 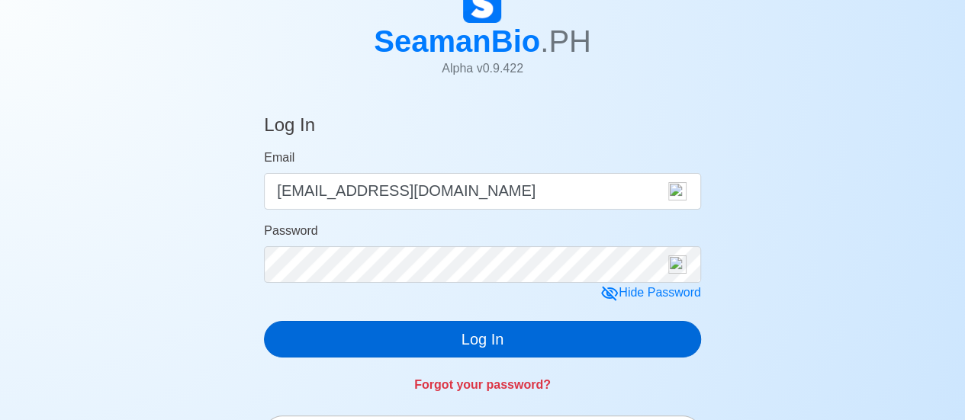 I want to click on h4: Log In, so click(x=289, y=128).